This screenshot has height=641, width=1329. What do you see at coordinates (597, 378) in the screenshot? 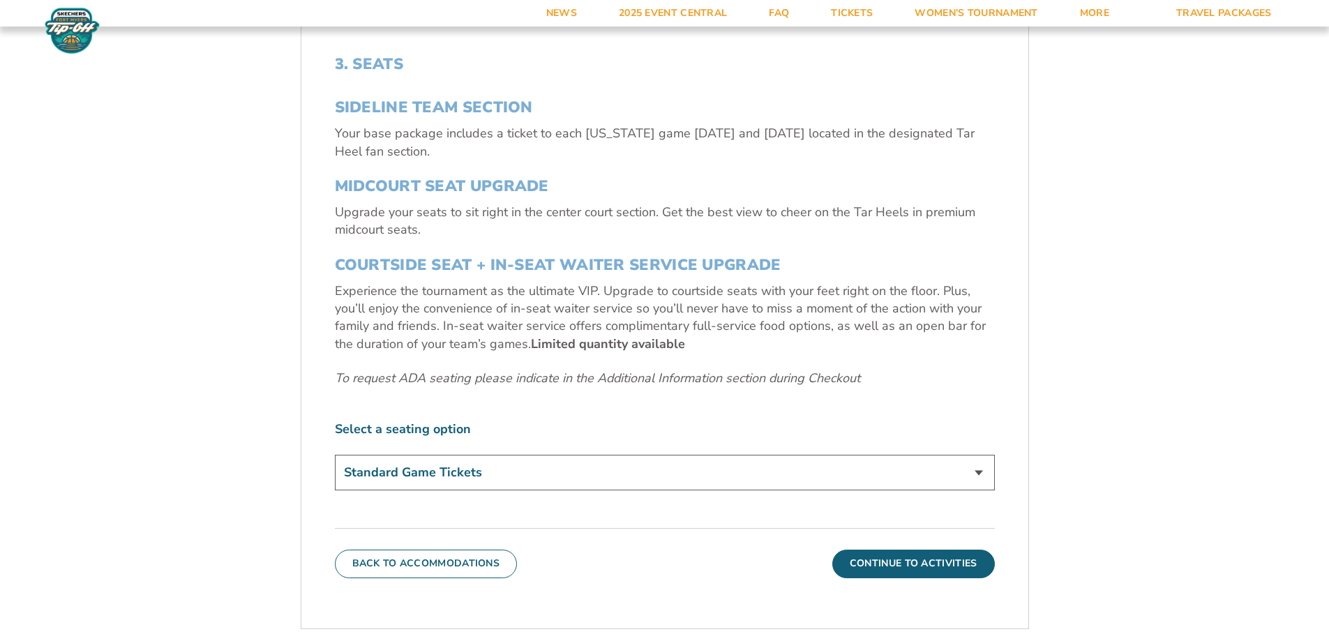
I see `em: To request ADA seating please indicate in the Additional Information section during Checkout` at bounding box center [597, 378].